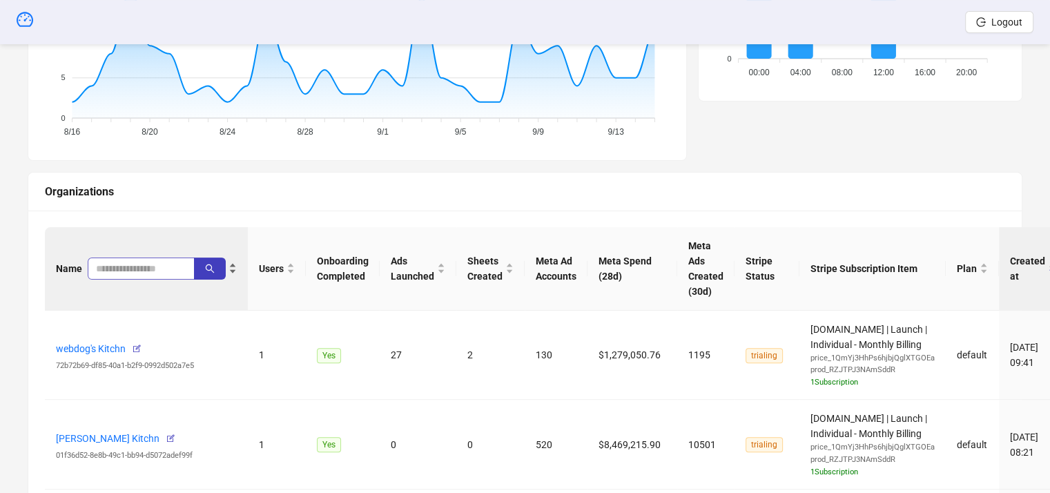  Describe the element at coordinates (759, 72) in the screenshot. I see `tspan: 00:00` at that location.